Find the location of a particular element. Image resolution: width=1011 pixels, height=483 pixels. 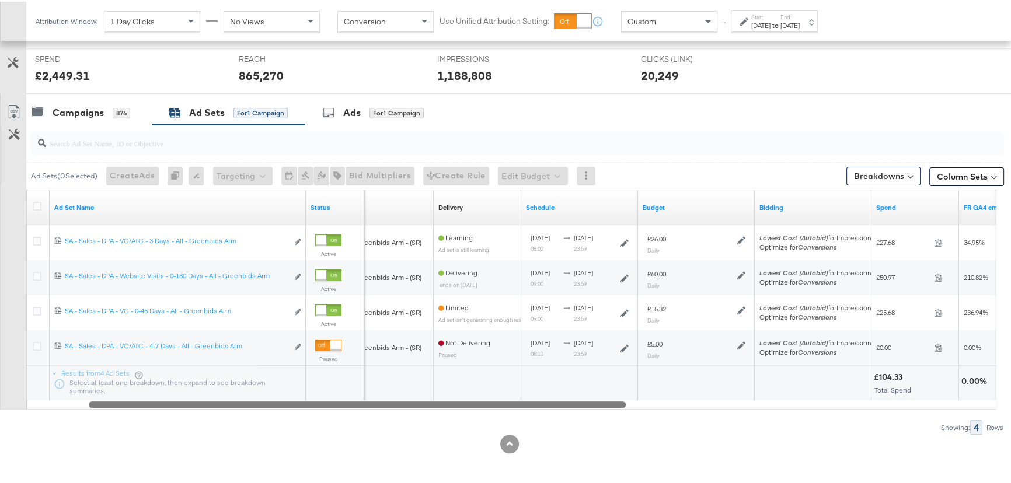

span: 34.95% is located at coordinates (974, 240).